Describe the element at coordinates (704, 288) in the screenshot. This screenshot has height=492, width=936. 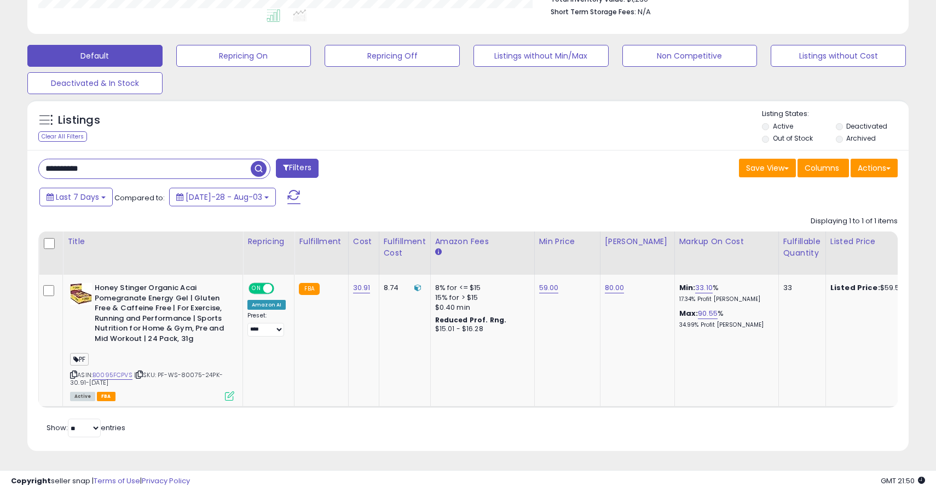
I see `a: 33.10` at that location.